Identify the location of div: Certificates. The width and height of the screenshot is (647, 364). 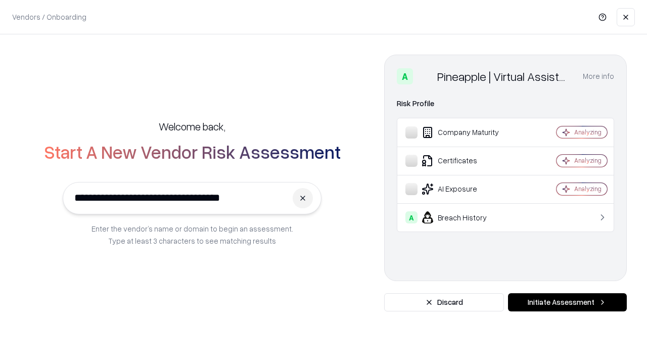
(466, 161).